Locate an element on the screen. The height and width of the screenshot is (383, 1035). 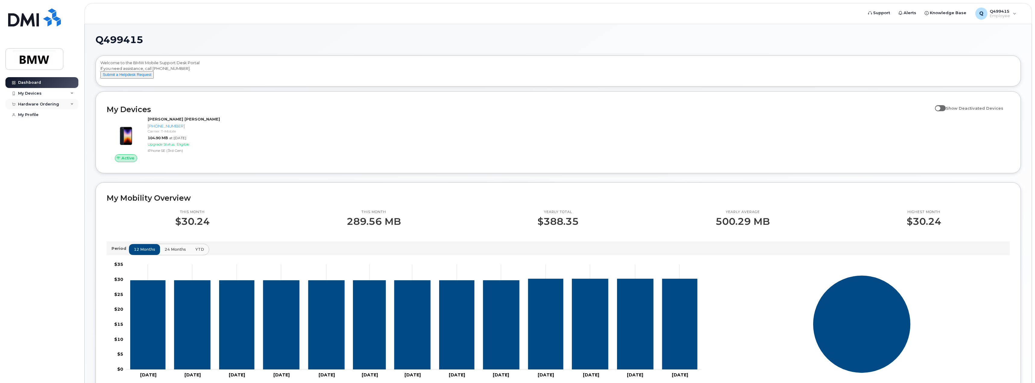
g: Series is located at coordinates (862, 324).